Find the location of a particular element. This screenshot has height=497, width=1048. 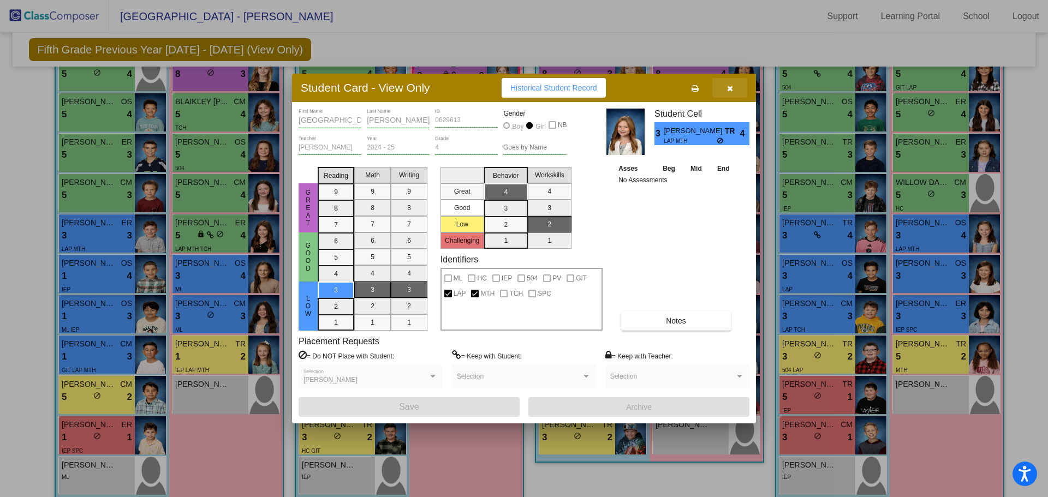

input: teacher is located at coordinates (330, 148).